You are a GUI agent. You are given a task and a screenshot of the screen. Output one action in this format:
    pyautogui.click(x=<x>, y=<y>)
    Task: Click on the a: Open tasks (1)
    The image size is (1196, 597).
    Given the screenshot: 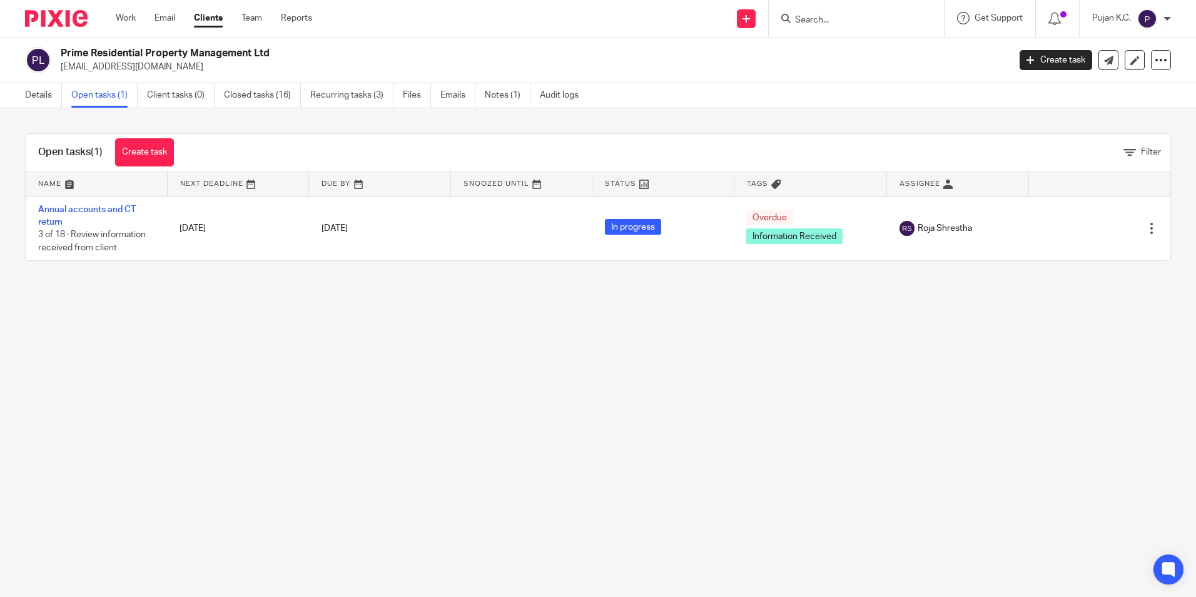 What is the action you would take?
    pyautogui.click(x=104, y=95)
    